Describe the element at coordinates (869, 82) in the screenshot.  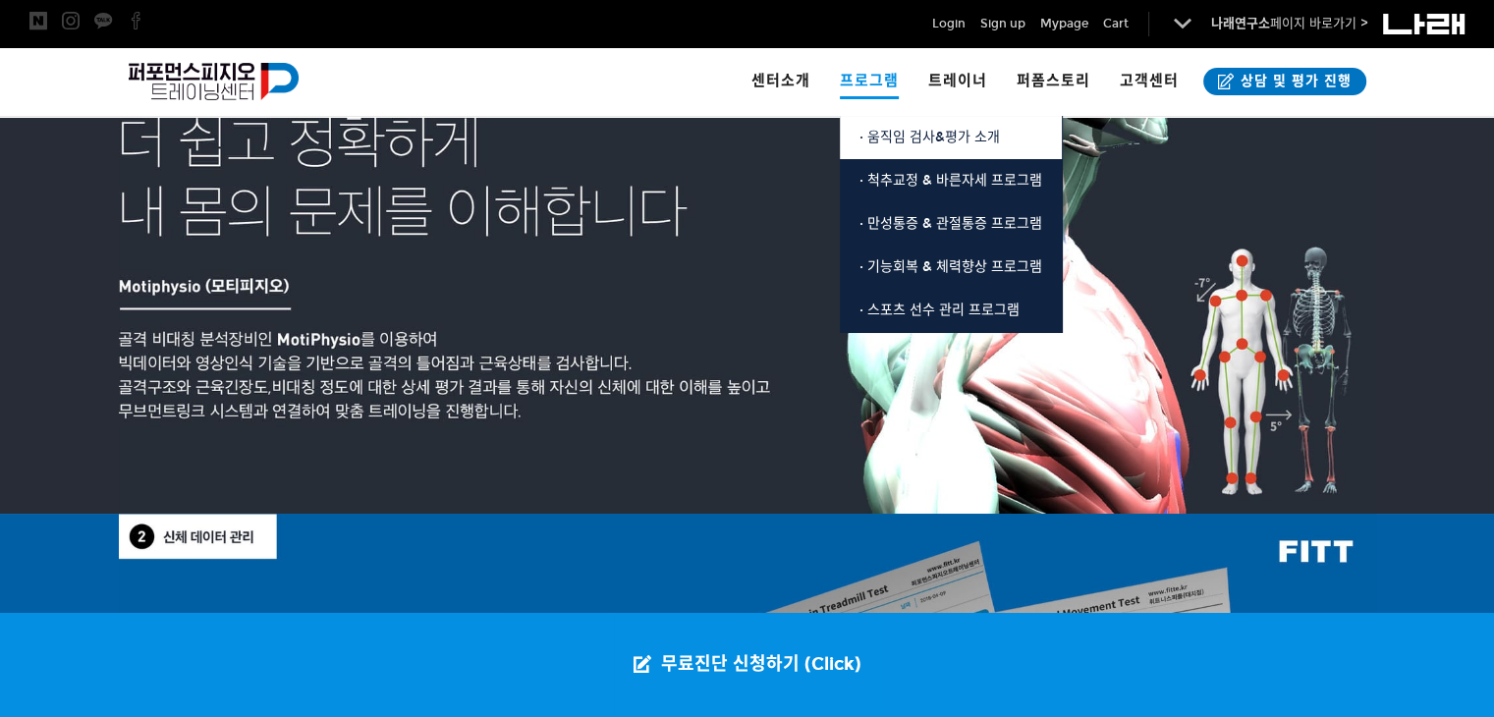
I see `a: 프로그램` at that location.